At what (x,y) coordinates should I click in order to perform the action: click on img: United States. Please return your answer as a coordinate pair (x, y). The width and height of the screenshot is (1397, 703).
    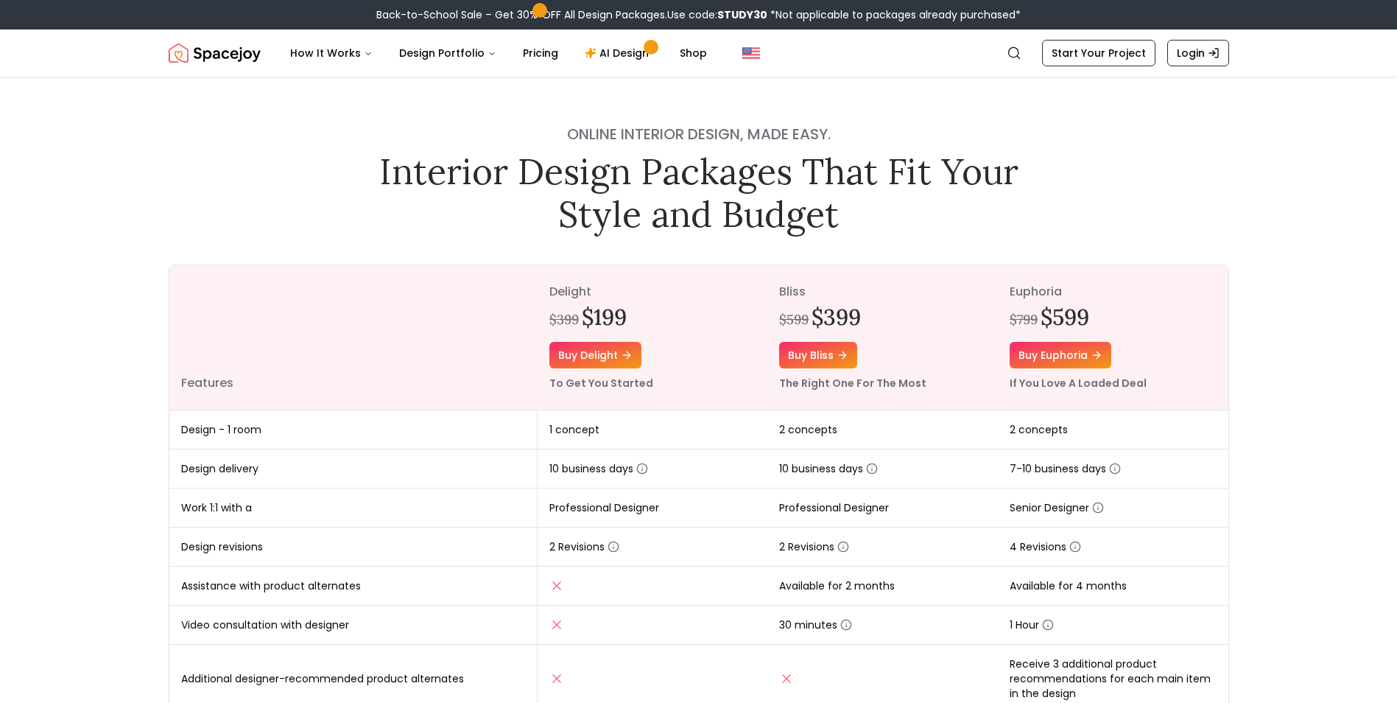
    Looking at the image, I should click on (751, 53).